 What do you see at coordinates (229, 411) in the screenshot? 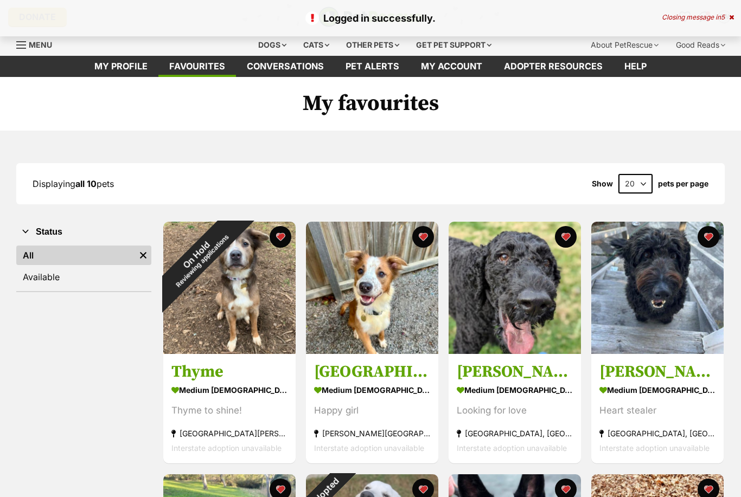
I see `div: Thyme to shine!` at bounding box center [229, 411].